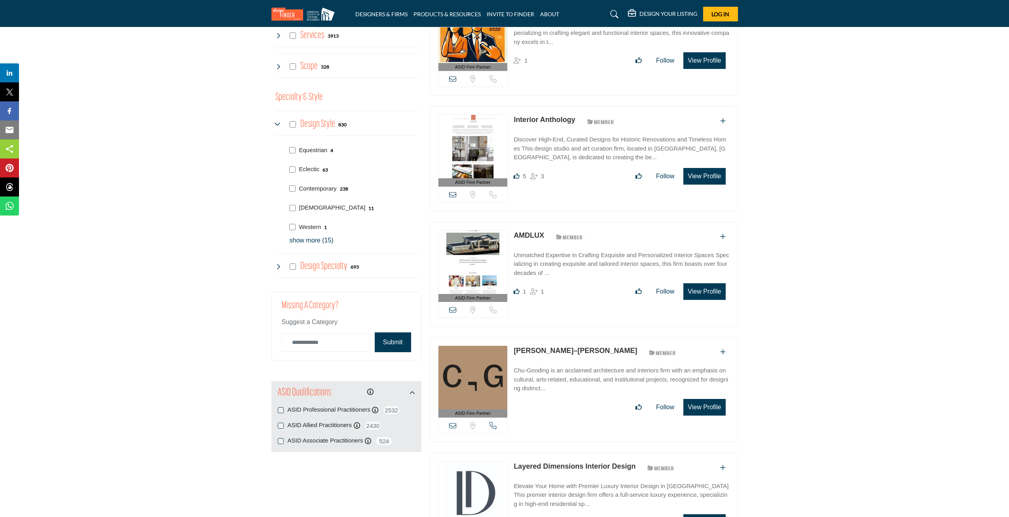 The height and width of the screenshot is (517, 1009). I want to click on p: Asian: Eastern-inspired furnishes and zen style, so click(333, 207).